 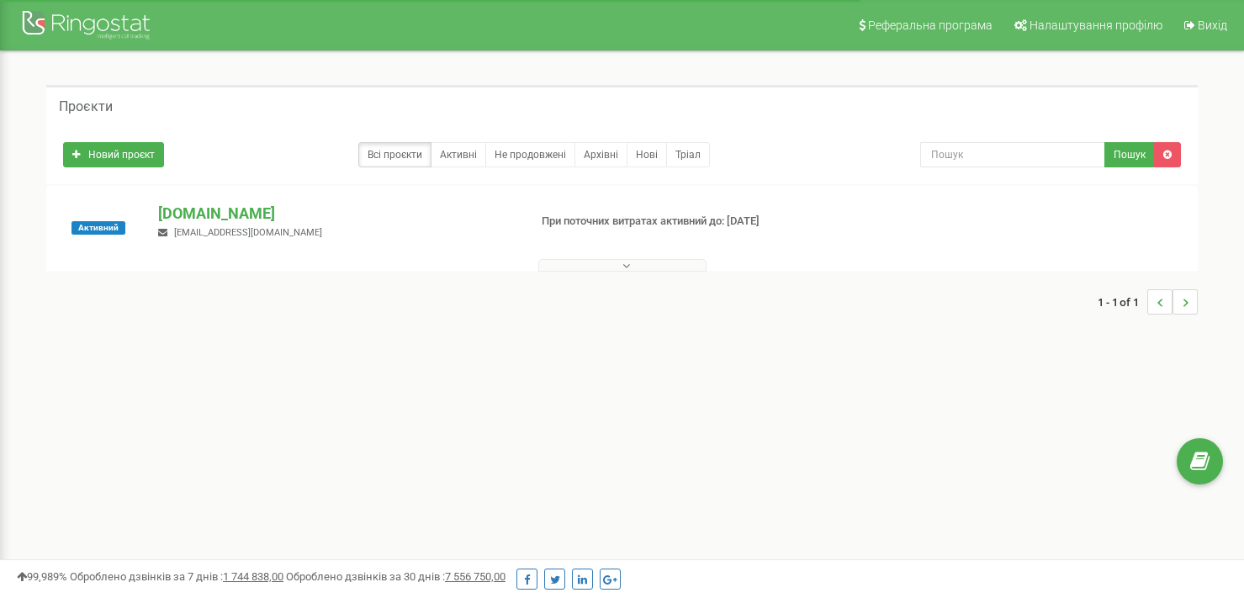 What do you see at coordinates (177, 576) in the screenshot?
I see `span: Оброблено дзвінків за 7 днів :` at bounding box center [177, 576].